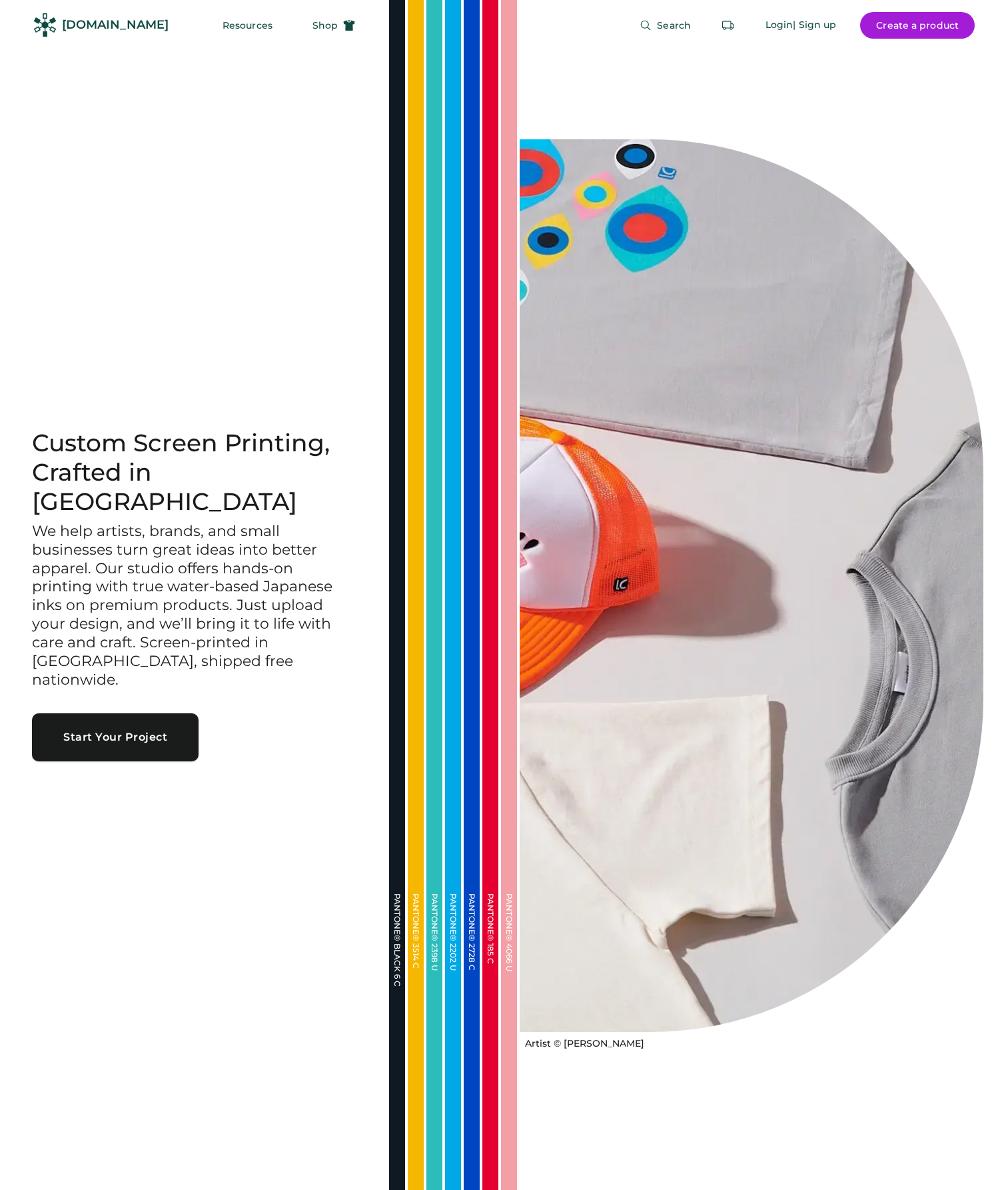 The image size is (1008, 1190). I want to click on div: PANTONE® 2398 U, so click(434, 960).